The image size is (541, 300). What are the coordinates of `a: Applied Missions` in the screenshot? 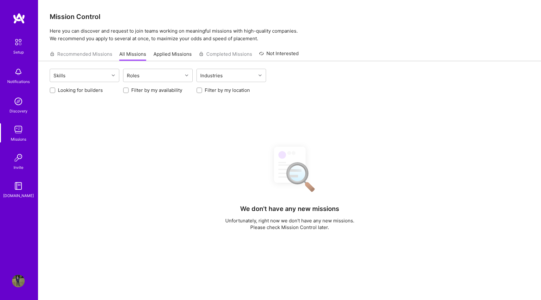 It's located at (172, 56).